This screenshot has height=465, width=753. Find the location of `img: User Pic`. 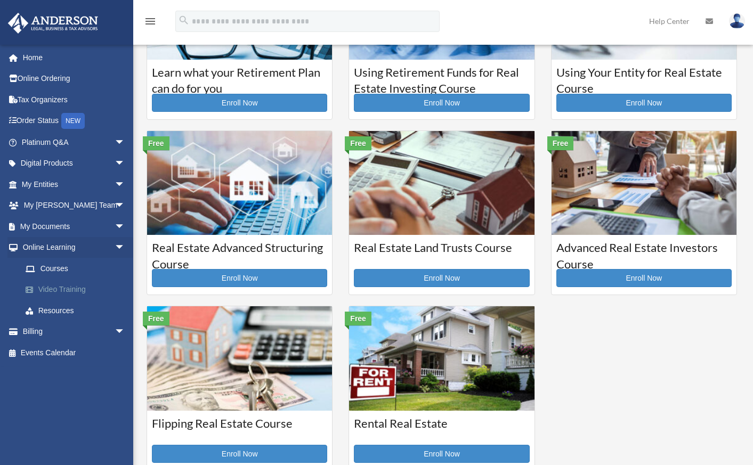

img: User Pic is located at coordinates (737, 21).